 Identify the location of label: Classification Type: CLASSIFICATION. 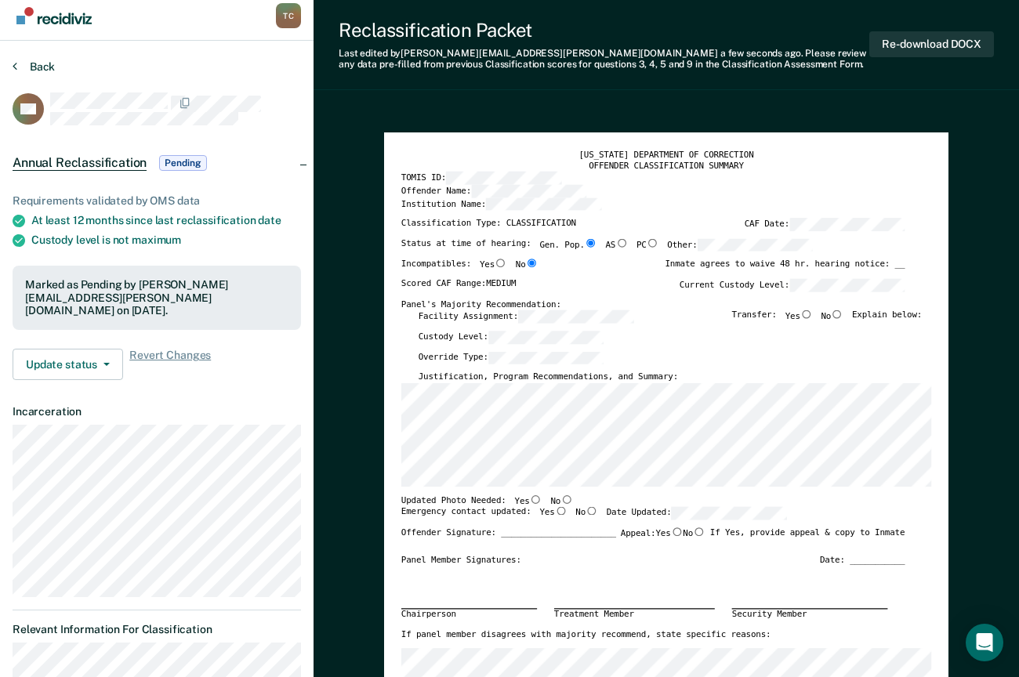
(488, 224).